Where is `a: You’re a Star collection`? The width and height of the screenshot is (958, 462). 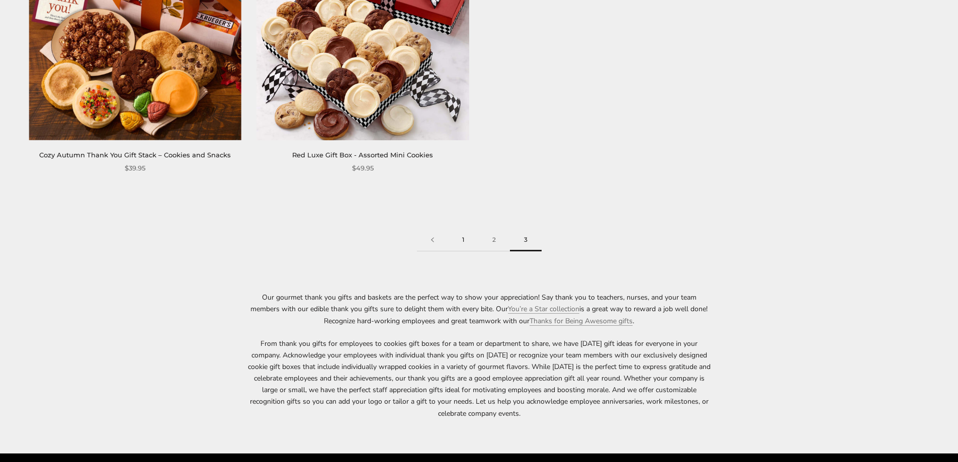
a: You’re a Star collection is located at coordinates (544, 309).